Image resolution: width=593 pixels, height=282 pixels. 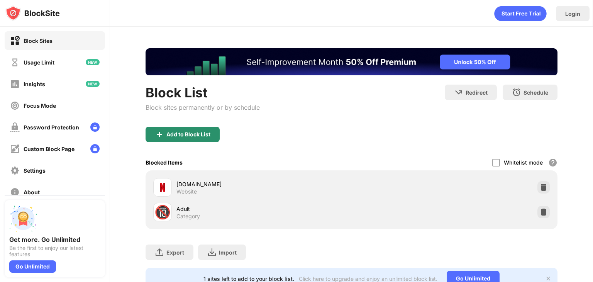 I want to click on div: Login, so click(x=573, y=14).